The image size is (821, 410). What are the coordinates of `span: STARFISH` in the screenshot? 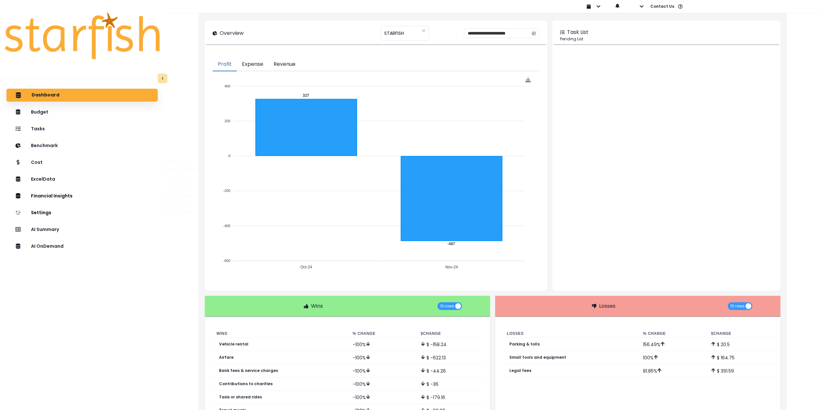 It's located at (394, 33).